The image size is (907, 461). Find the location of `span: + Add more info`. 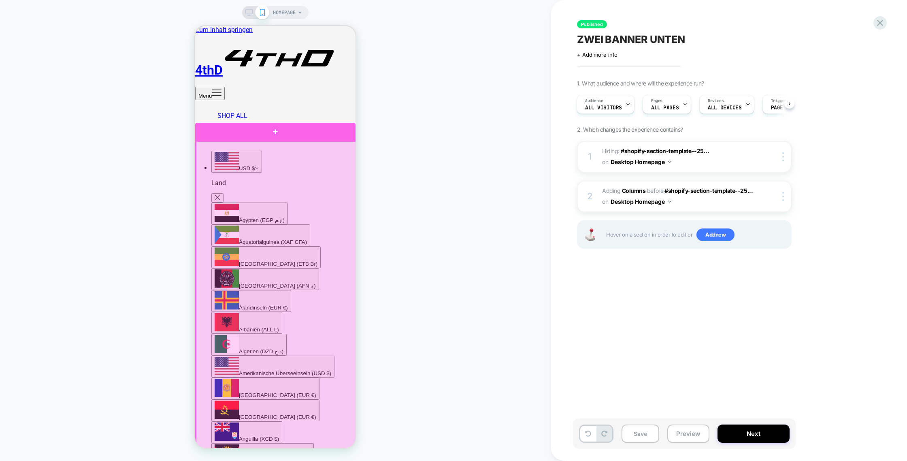

span: + Add more info is located at coordinates (597, 55).